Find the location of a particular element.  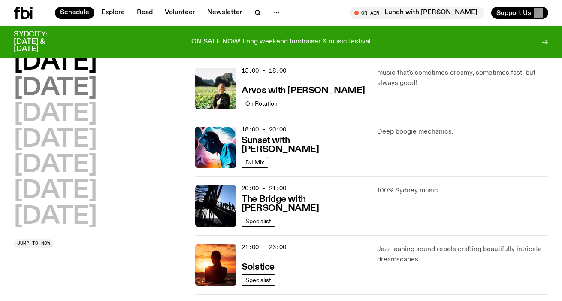

h3: Solstice is located at coordinates (258, 267).